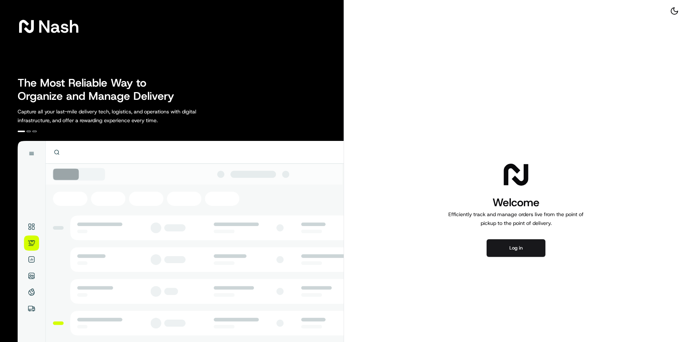  Describe the element at coordinates (516, 203) in the screenshot. I see `h1: Welcome` at that location.